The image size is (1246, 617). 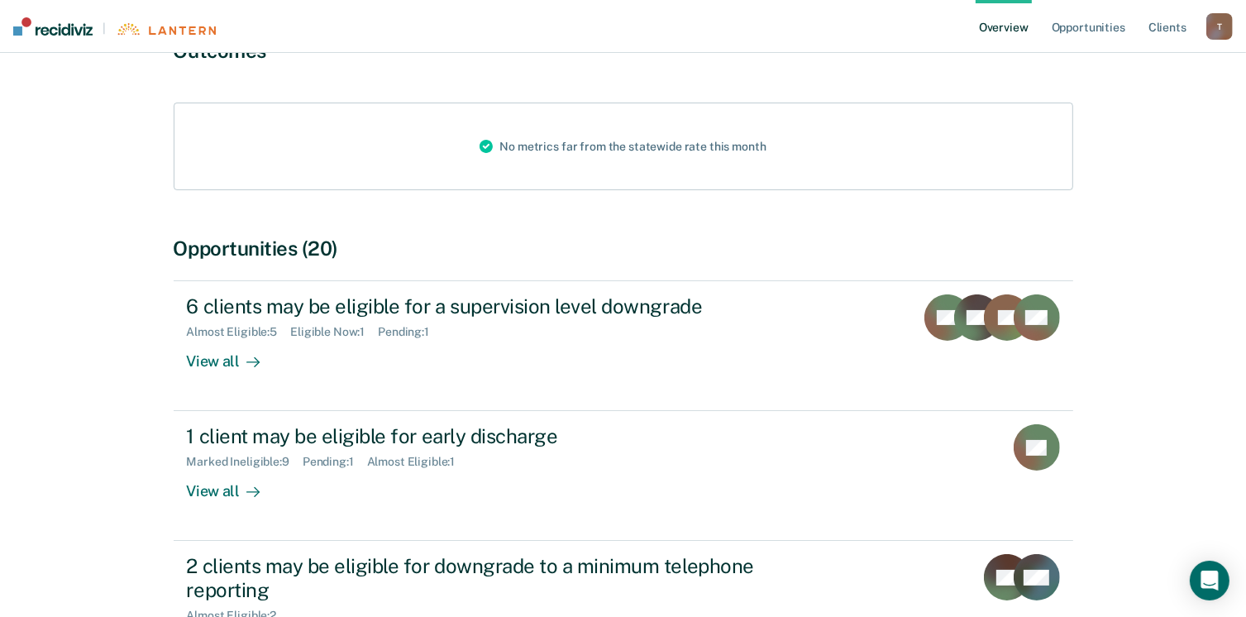 What do you see at coordinates (418, 461) in the screenshot?
I see `div: Almost Eligible : 1` at bounding box center [418, 461].